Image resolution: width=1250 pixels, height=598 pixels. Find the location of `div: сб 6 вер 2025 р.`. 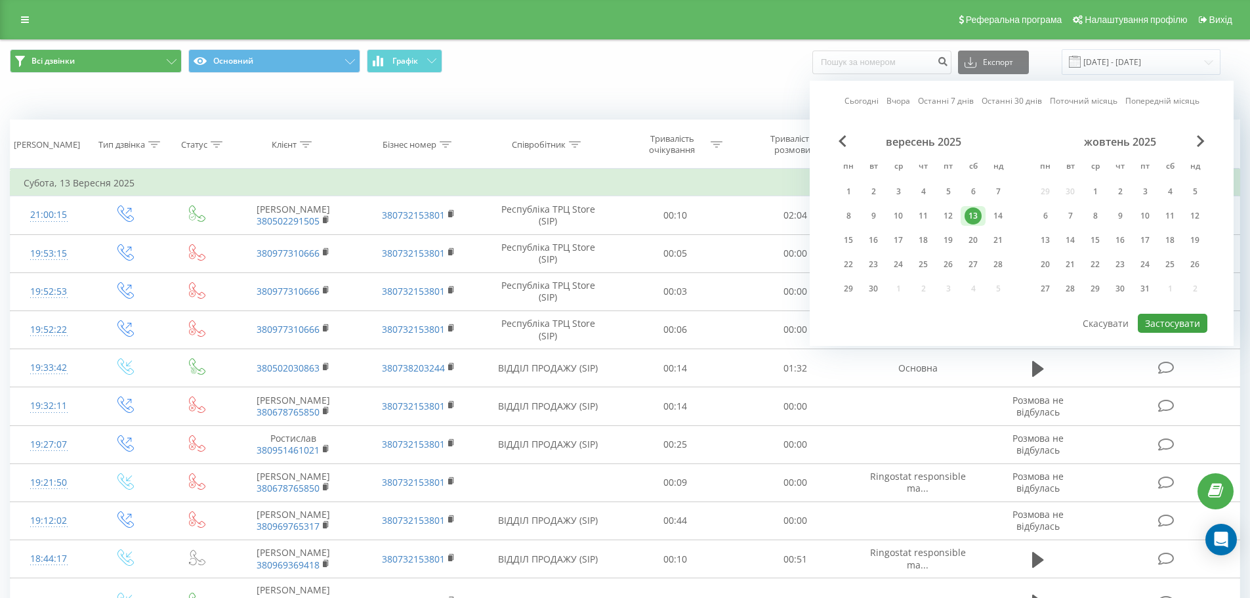

div: сб 6 вер 2025 р. is located at coordinates (973, 192).